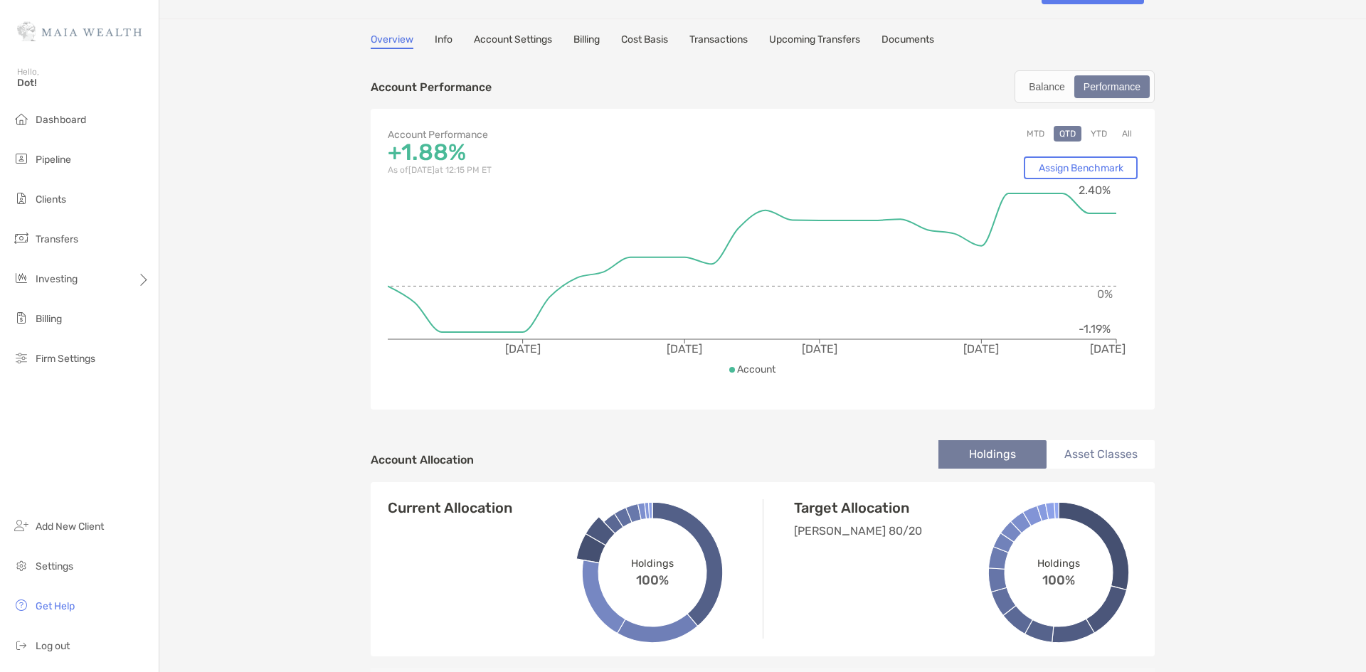 The height and width of the screenshot is (672, 1366). I want to click on h4: Account Allocation, so click(422, 460).